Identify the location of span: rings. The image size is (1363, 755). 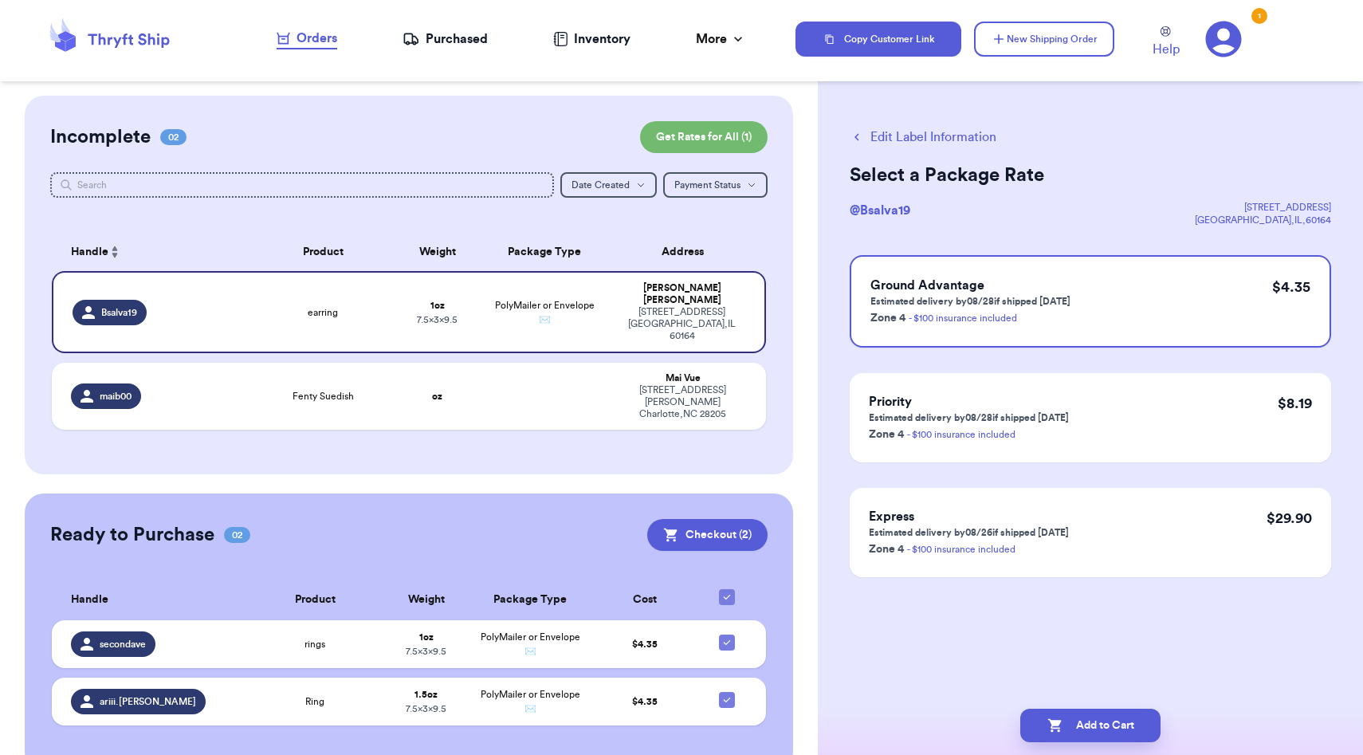
(315, 644).